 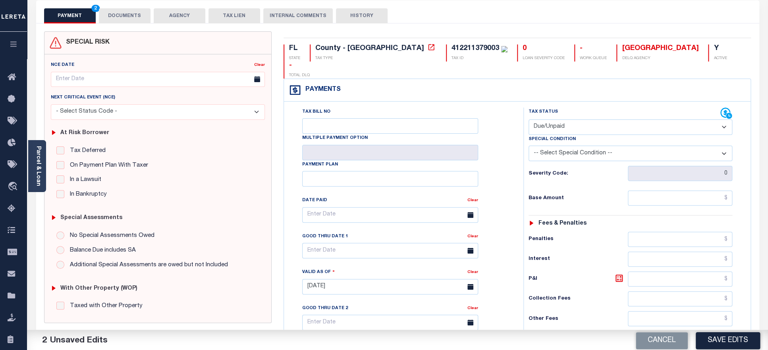 What do you see at coordinates (104, 306) in the screenshot?
I see `label: Taxed with Other Property` at bounding box center [104, 306].